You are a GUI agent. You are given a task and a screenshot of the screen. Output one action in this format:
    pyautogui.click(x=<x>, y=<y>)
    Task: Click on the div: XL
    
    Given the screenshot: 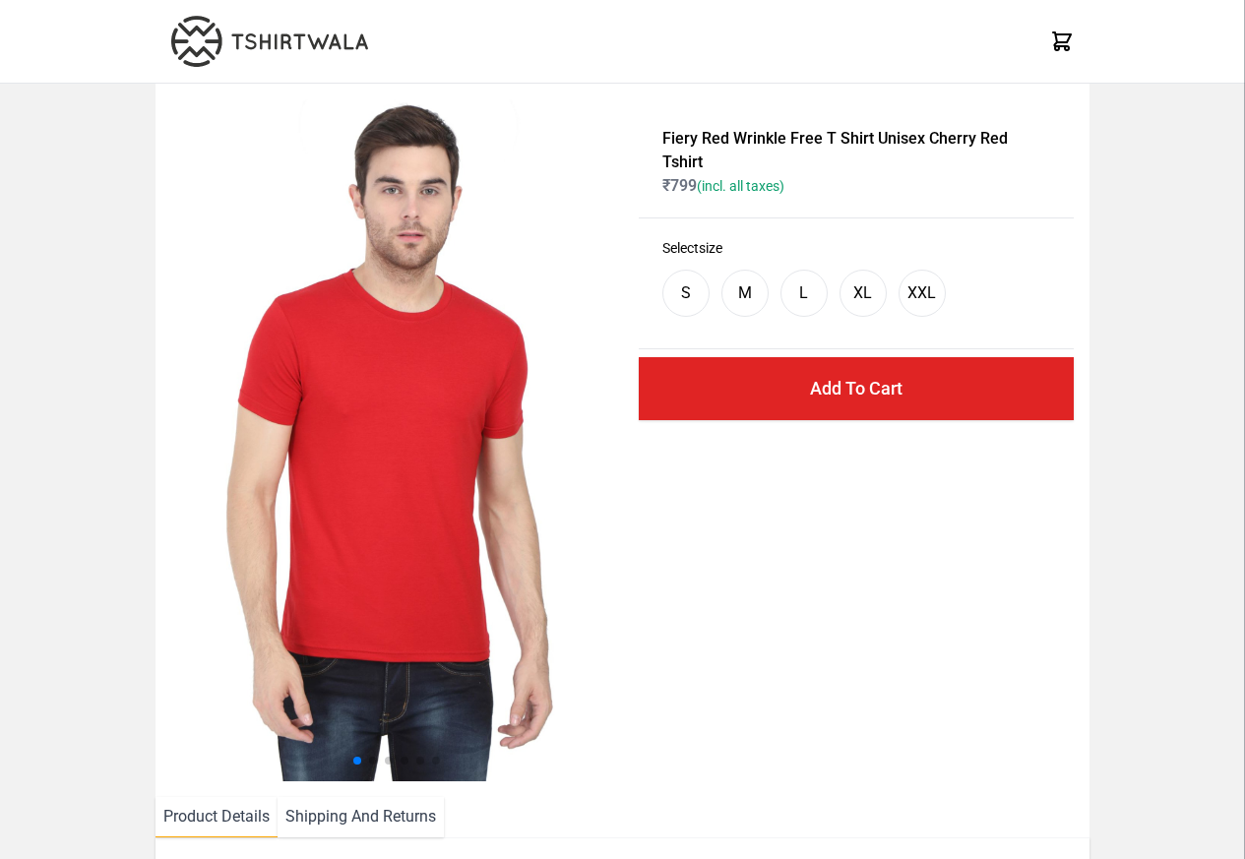 What is the action you would take?
    pyautogui.click(x=862, y=293)
    